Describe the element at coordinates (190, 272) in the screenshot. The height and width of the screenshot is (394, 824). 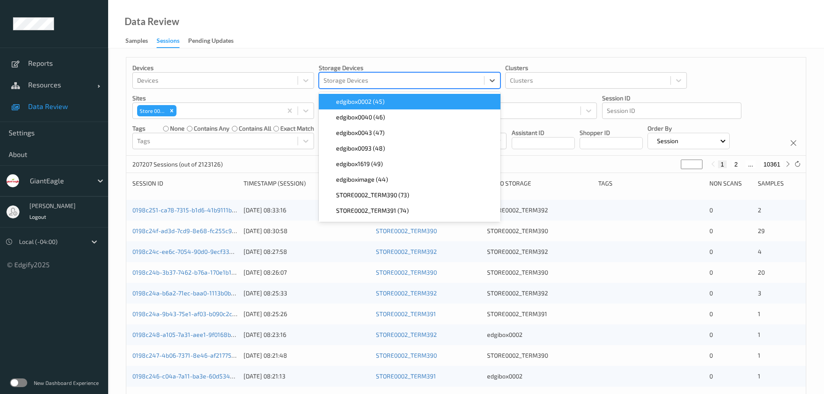
I see `a: 0198c24b-3b37-7462-b76a-170e1b1898f3` at that location.